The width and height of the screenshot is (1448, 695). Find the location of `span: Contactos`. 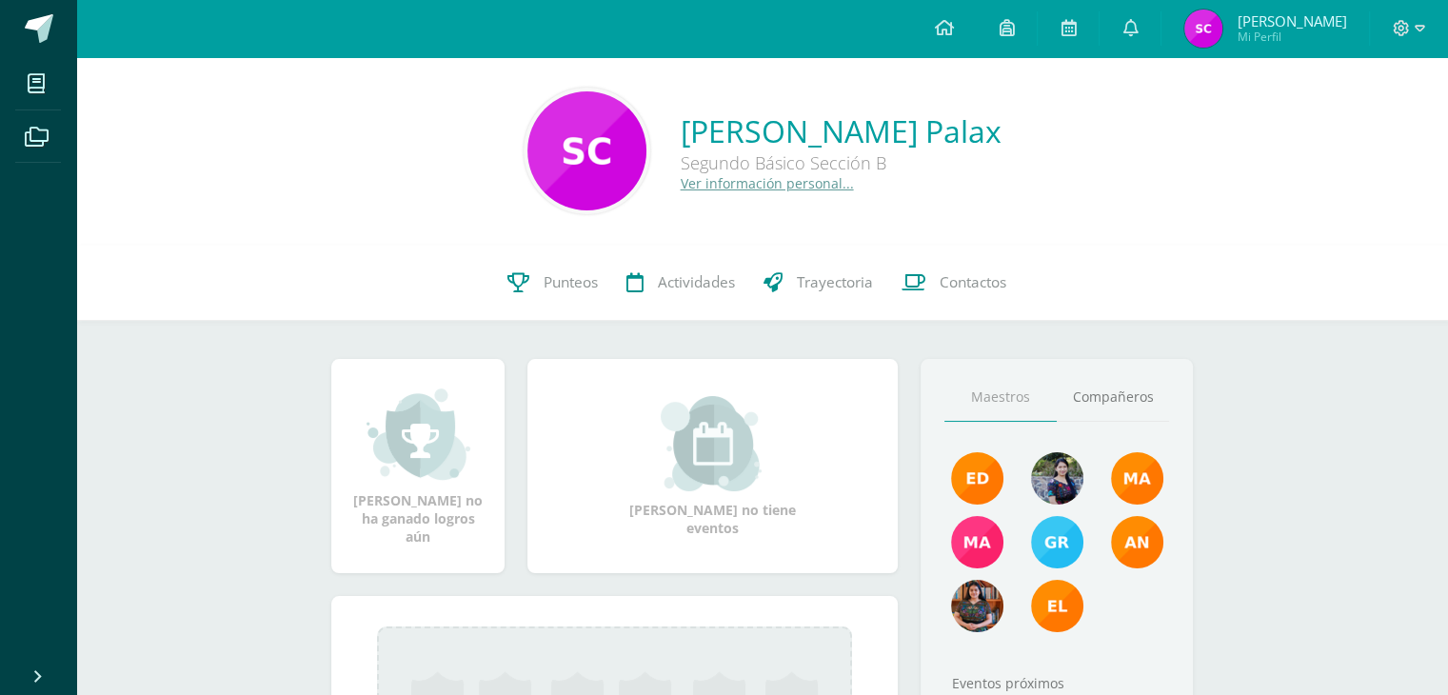

span: Contactos is located at coordinates (973, 282).